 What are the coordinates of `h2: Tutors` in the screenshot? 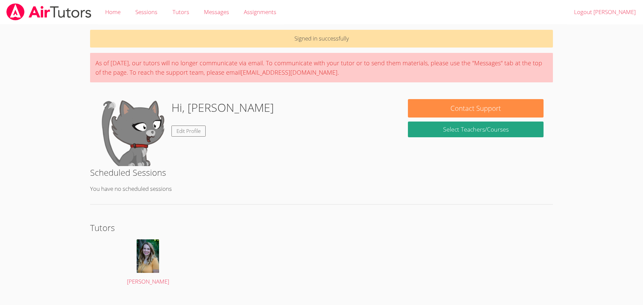 It's located at (322, 228).